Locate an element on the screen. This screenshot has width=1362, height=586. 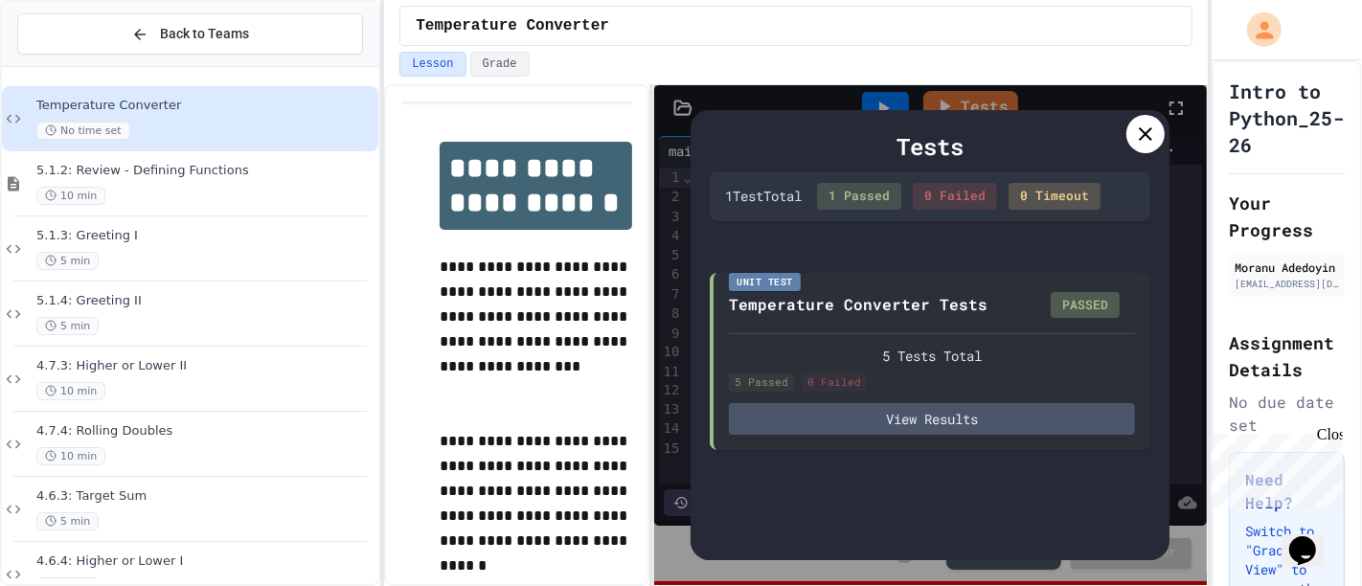
span: 4.7.4: Rolling Doubles is located at coordinates (205, 431).